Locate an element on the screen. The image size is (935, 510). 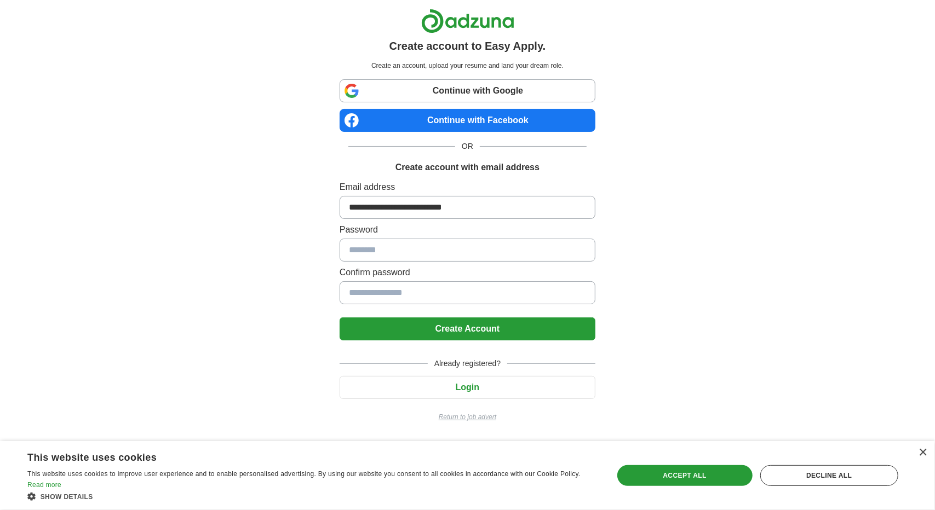
a: Return to job advert is located at coordinates (467, 417).